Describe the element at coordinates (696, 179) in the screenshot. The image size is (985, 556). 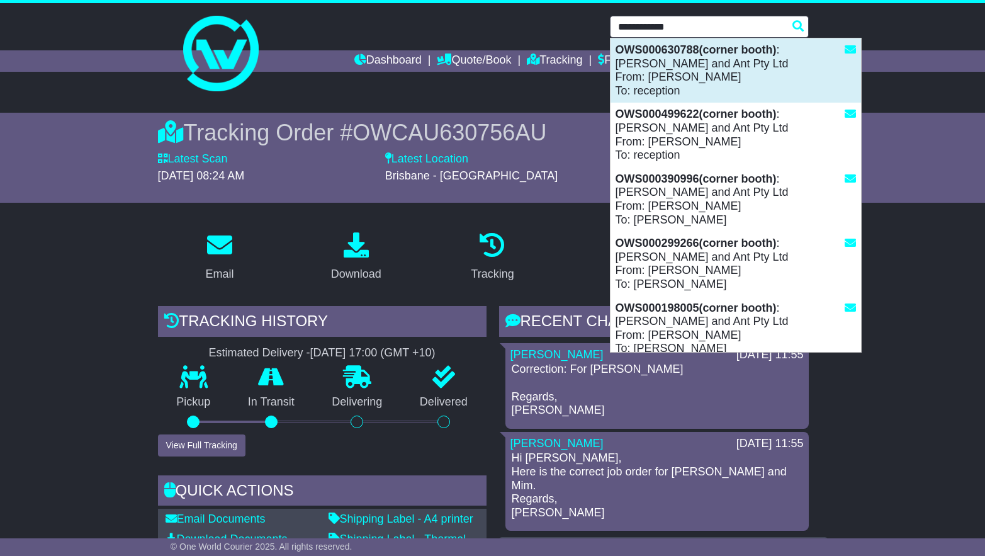
I see `strong: OWS000390996(corner booth)` at that location.